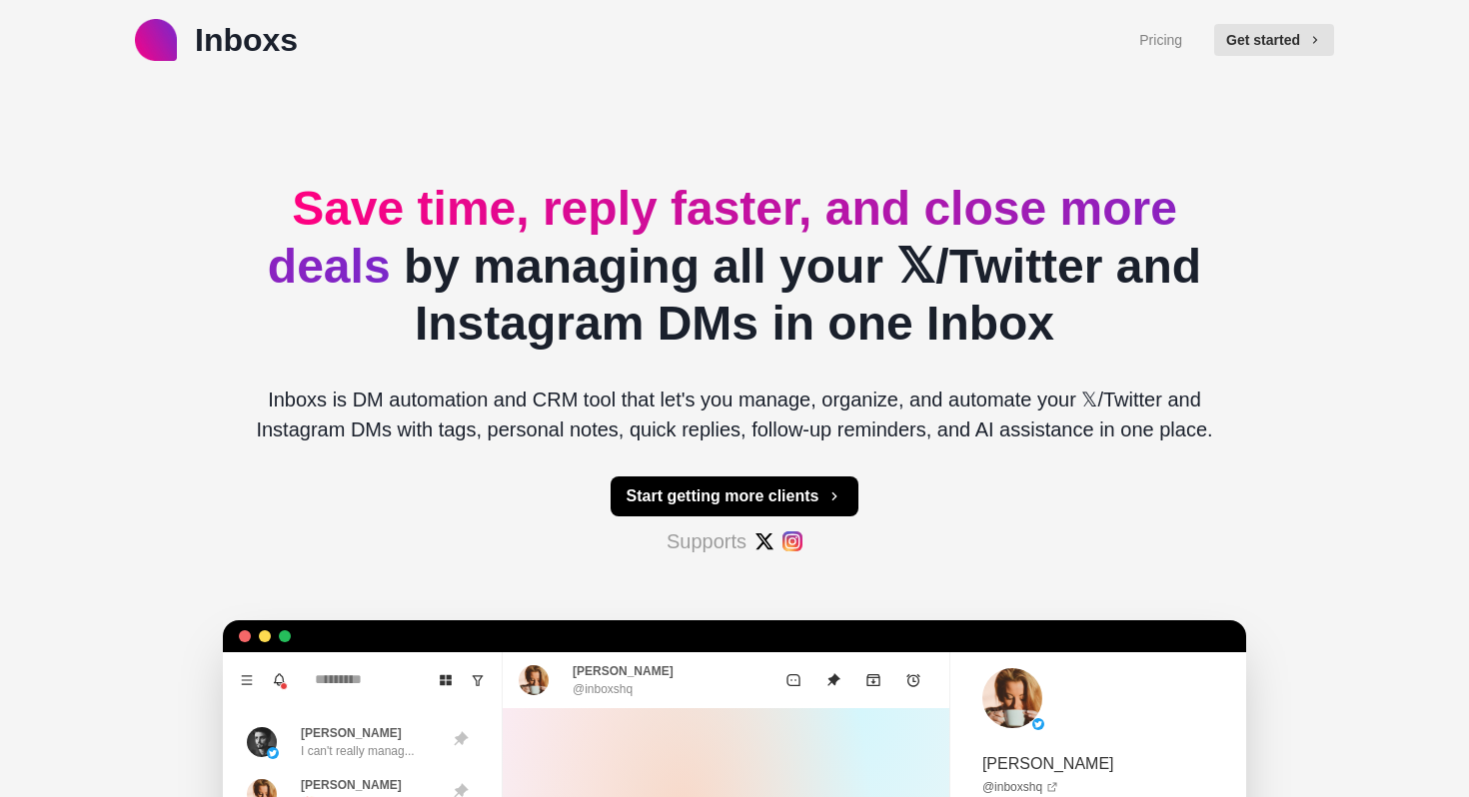  I want to click on button: Board View, so click(446, 681).